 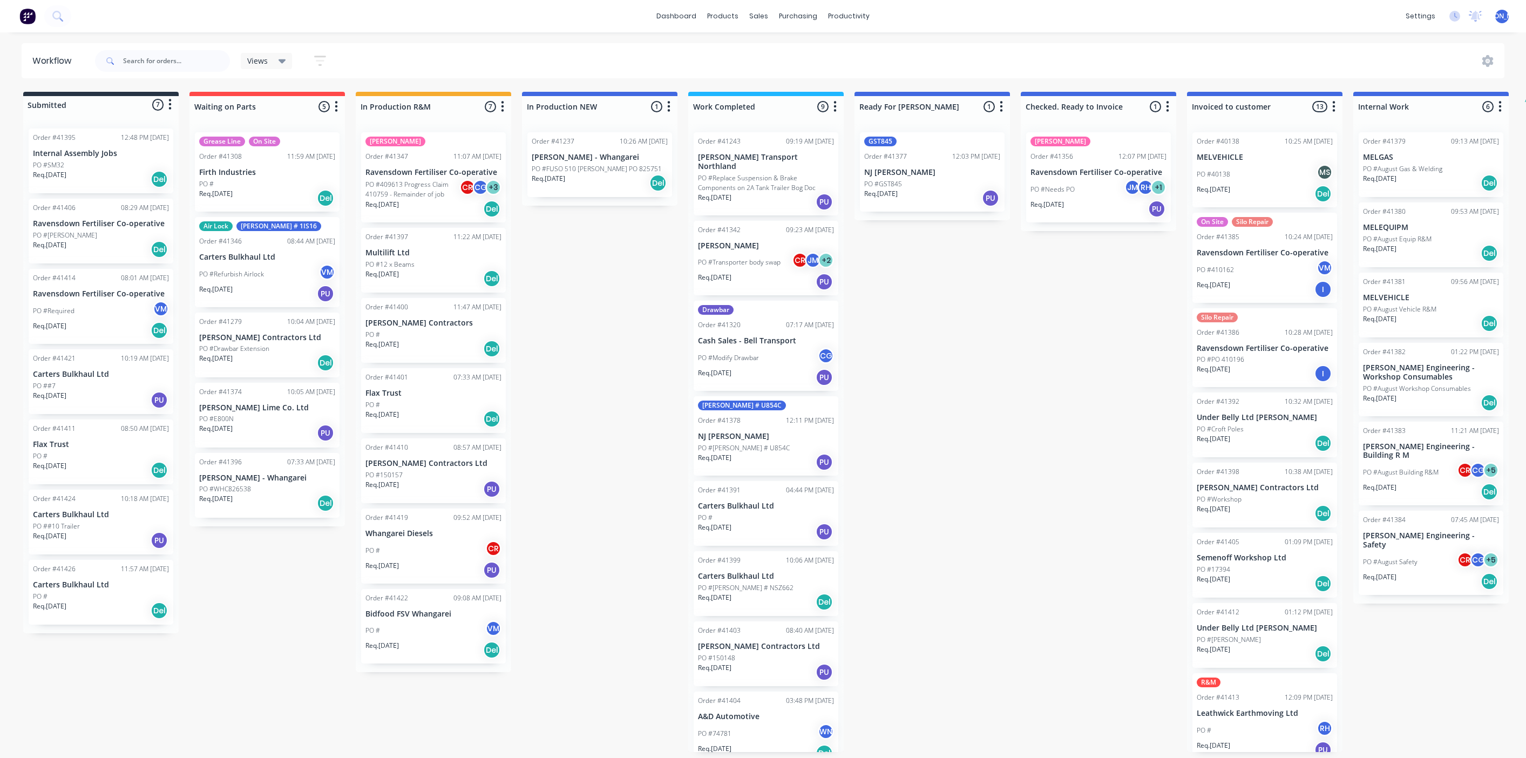 I want to click on div: Order #41395, so click(x=54, y=138).